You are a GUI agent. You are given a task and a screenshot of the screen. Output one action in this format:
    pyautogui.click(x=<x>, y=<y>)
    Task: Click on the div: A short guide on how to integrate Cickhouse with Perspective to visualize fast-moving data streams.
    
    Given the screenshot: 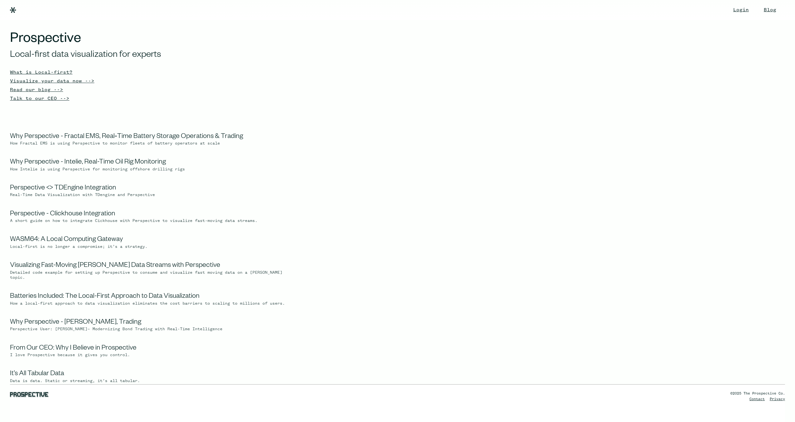 What is the action you would take?
    pyautogui.click(x=150, y=221)
    